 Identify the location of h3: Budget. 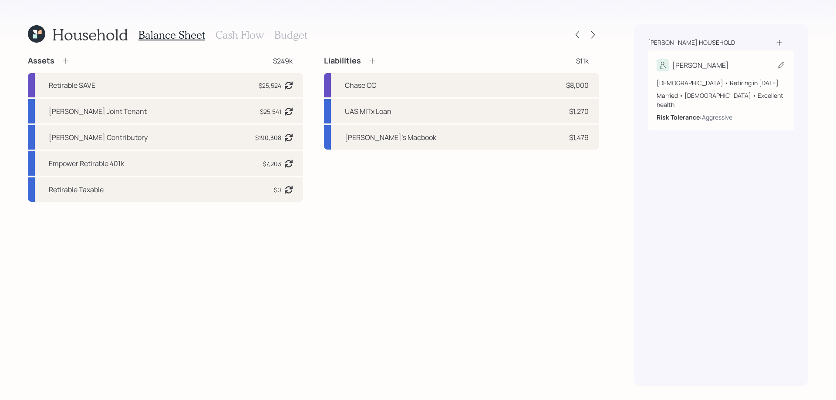
(291, 35).